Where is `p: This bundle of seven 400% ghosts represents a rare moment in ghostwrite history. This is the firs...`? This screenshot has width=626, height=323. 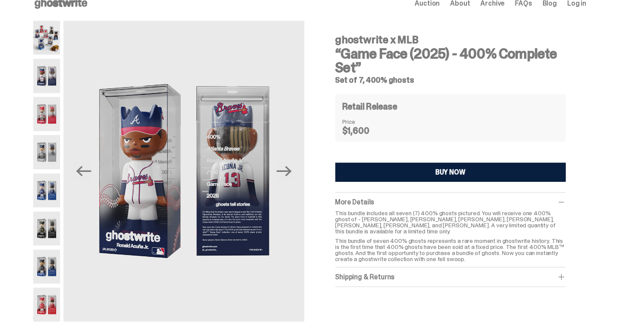
p: This bundle of seven 400% ghosts represents a rare moment in ghostwrite history. This is the firs... is located at coordinates (451, 250).